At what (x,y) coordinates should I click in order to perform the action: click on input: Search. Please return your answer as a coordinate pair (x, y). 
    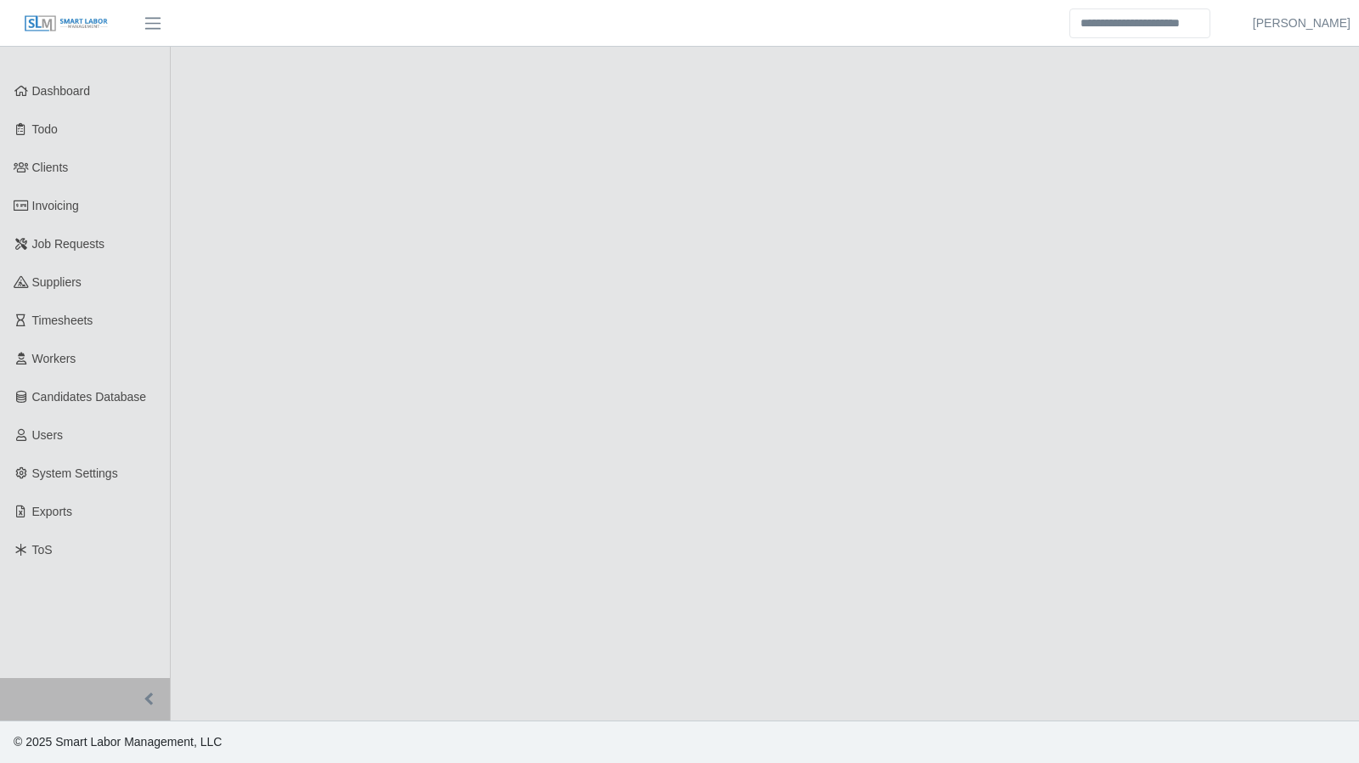
    Looking at the image, I should click on (1140, 23).